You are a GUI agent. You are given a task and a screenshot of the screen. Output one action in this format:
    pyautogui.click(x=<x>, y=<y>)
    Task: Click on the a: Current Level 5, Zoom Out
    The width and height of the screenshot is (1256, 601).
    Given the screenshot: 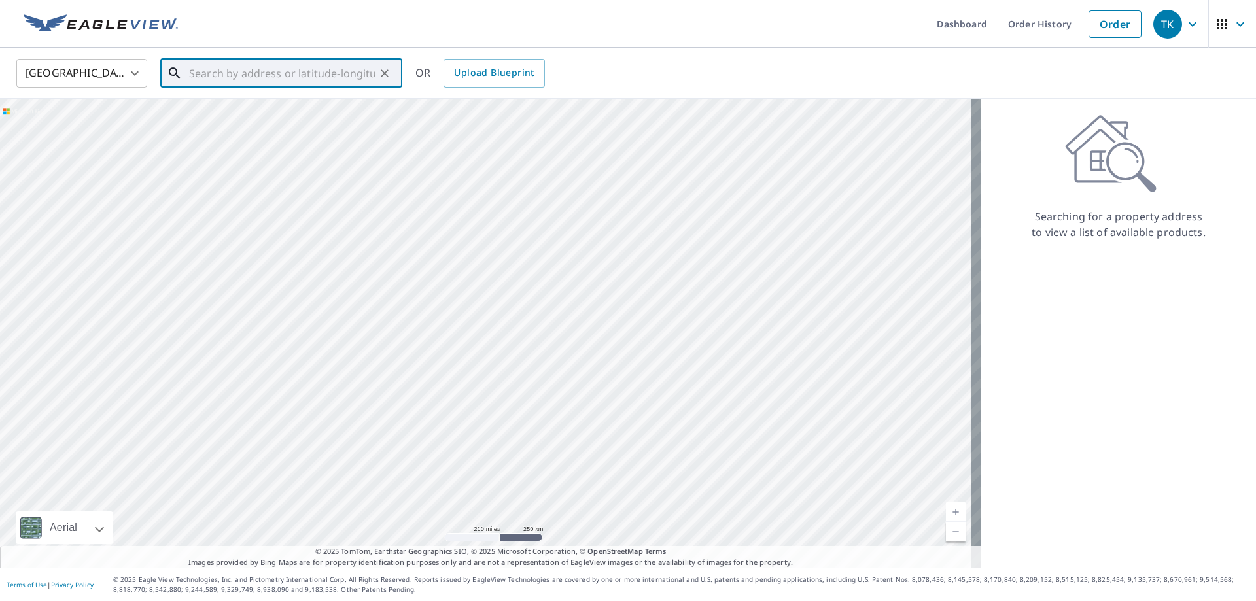 What is the action you would take?
    pyautogui.click(x=956, y=532)
    